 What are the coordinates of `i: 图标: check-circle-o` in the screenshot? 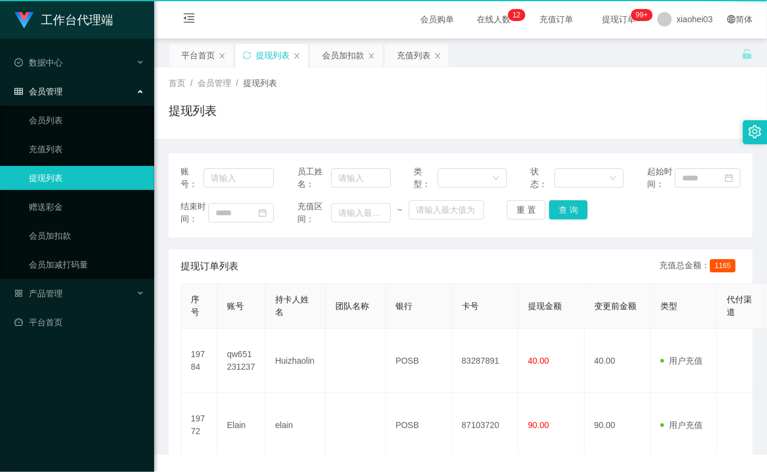 It's located at (19, 63).